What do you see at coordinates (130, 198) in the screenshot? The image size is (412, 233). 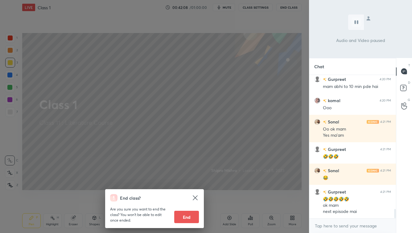 I see `h4: End class?` at bounding box center [130, 198].